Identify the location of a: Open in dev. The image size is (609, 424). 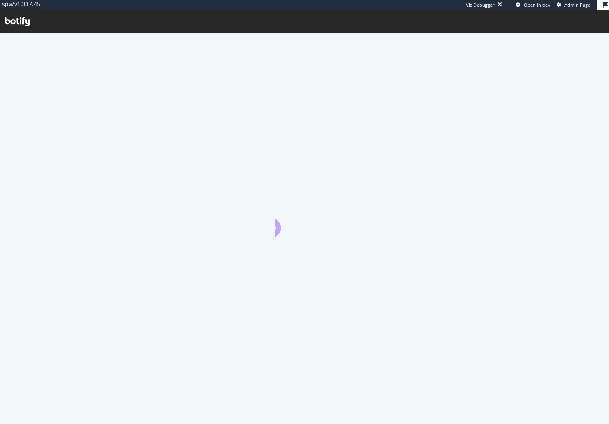
(533, 5).